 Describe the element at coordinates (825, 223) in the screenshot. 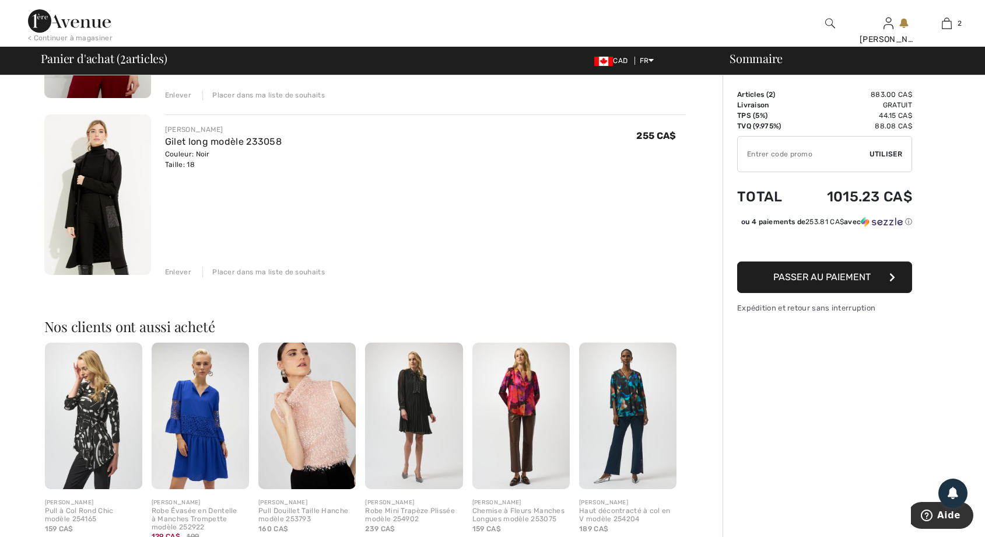

I see `div: ou 4 paiements de253.81 CA$avecSezzle Cliquez pour en savoir plus sur Sezzle` at that location.